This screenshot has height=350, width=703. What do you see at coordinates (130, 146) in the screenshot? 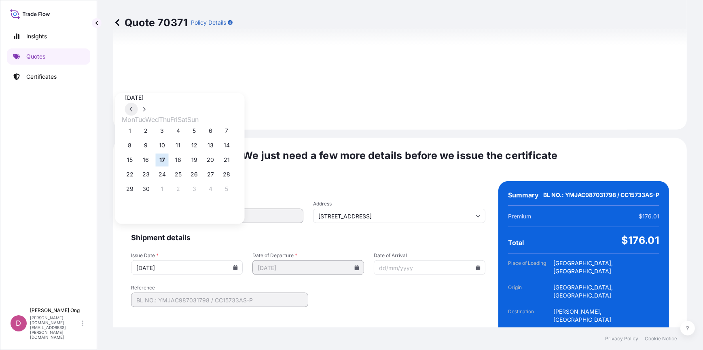
I see `button: 8` at bounding box center [130, 146].